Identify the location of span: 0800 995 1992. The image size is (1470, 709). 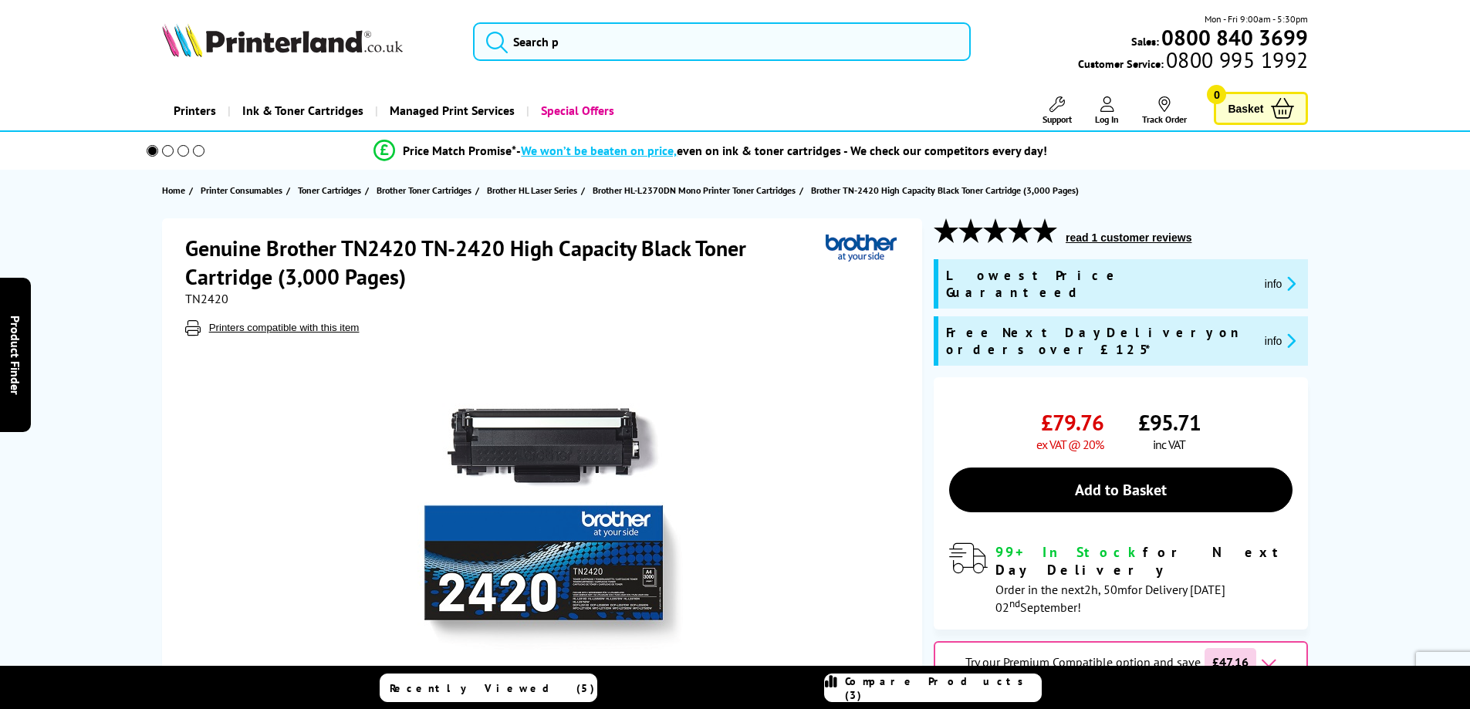
(1236, 59).